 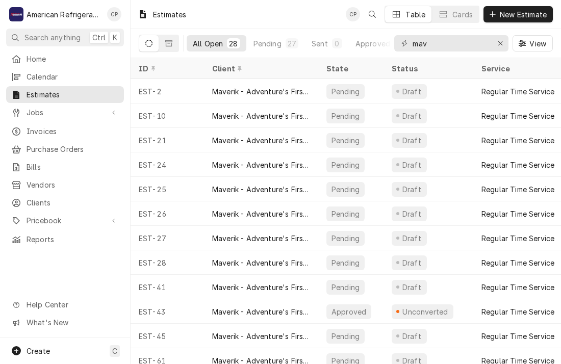 What do you see at coordinates (72, 239) in the screenshot?
I see `span: Reports` at bounding box center [72, 239].